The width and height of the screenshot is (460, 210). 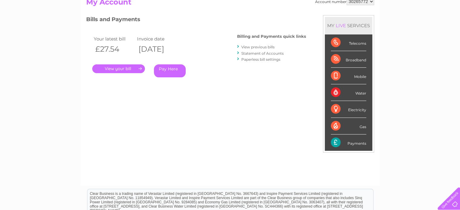 I want to click on img: logo.png, so click(x=31, y=25).